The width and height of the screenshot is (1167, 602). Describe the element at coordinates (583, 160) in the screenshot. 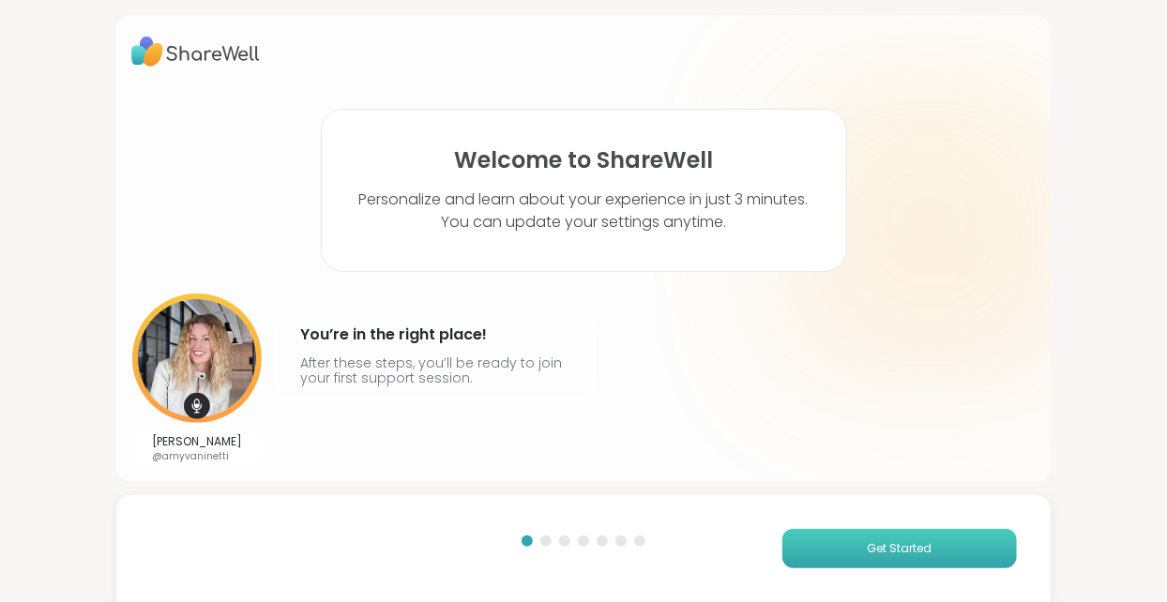

I see `h1: Welcome to ShareWell` at that location.